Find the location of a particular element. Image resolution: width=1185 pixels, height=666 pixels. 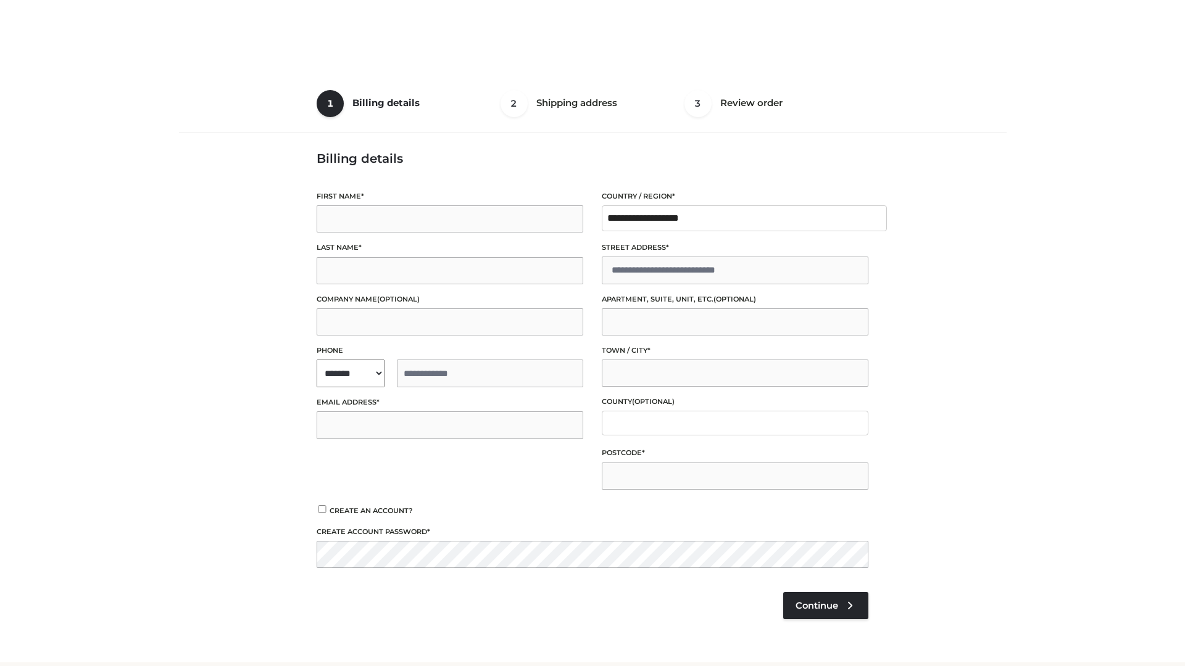

label: Company name is located at coordinates (450, 299).